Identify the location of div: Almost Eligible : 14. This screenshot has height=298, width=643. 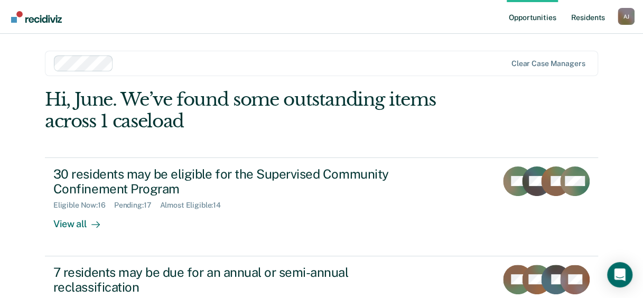
(194, 205).